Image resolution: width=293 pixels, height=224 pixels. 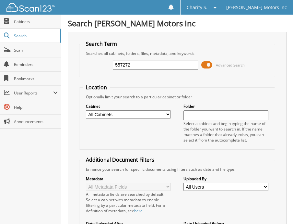 What do you see at coordinates (36, 121) in the screenshot?
I see `span: Announcements` at bounding box center [36, 121].